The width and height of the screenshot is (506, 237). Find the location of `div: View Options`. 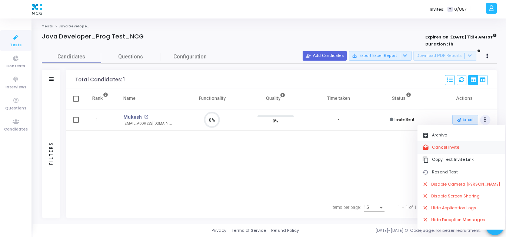

div: View Options is located at coordinates (477, 80).